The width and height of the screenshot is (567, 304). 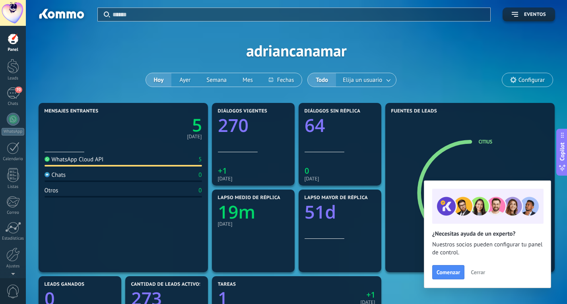 What do you see at coordinates (249, 198) in the screenshot?
I see `span: Lapso medio de réplica` at bounding box center [249, 198].